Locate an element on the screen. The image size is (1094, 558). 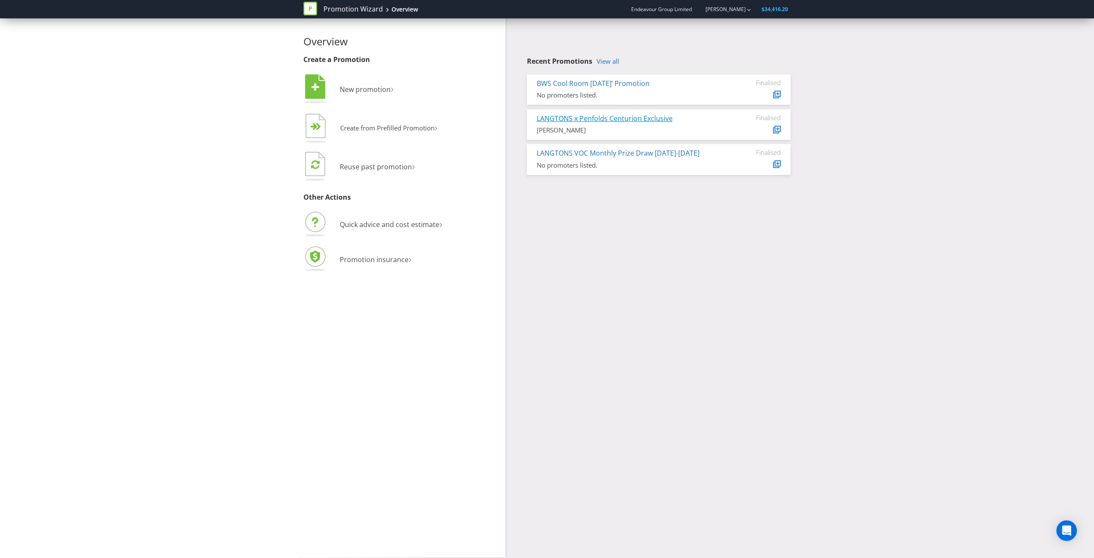
a: Quick advice and cost estimate› is located at coordinates (373, 224).